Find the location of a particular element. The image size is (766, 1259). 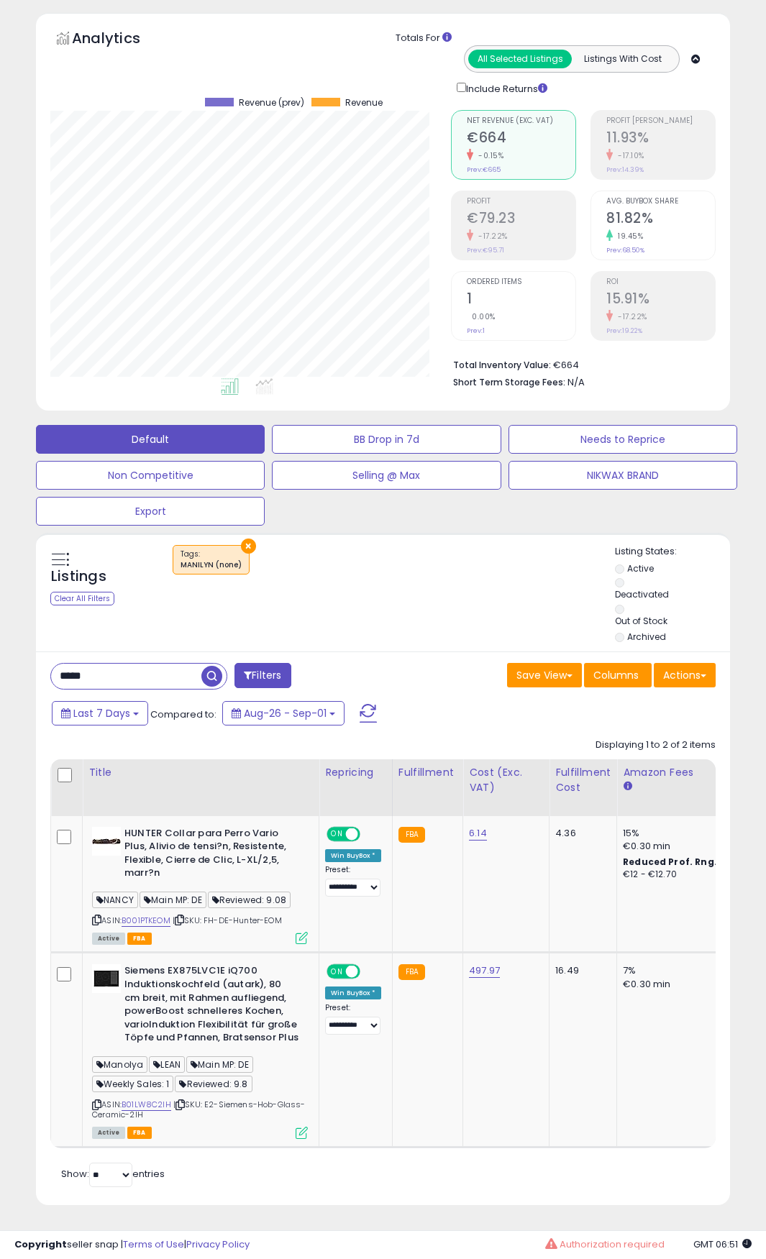

span: Avg. Buybox Share is located at coordinates (660, 201).